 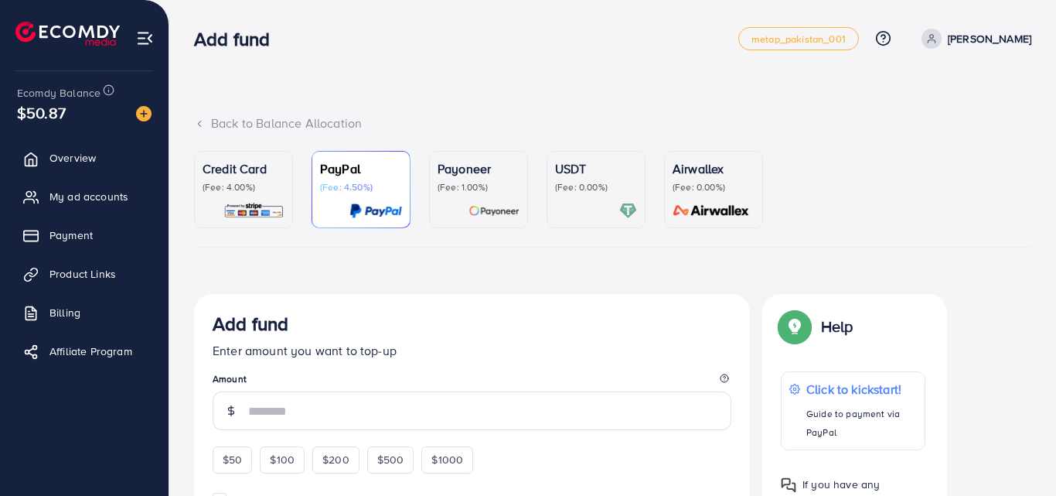 What do you see at coordinates (596, 169) in the screenshot?
I see `p: USDT` at bounding box center [596, 169].